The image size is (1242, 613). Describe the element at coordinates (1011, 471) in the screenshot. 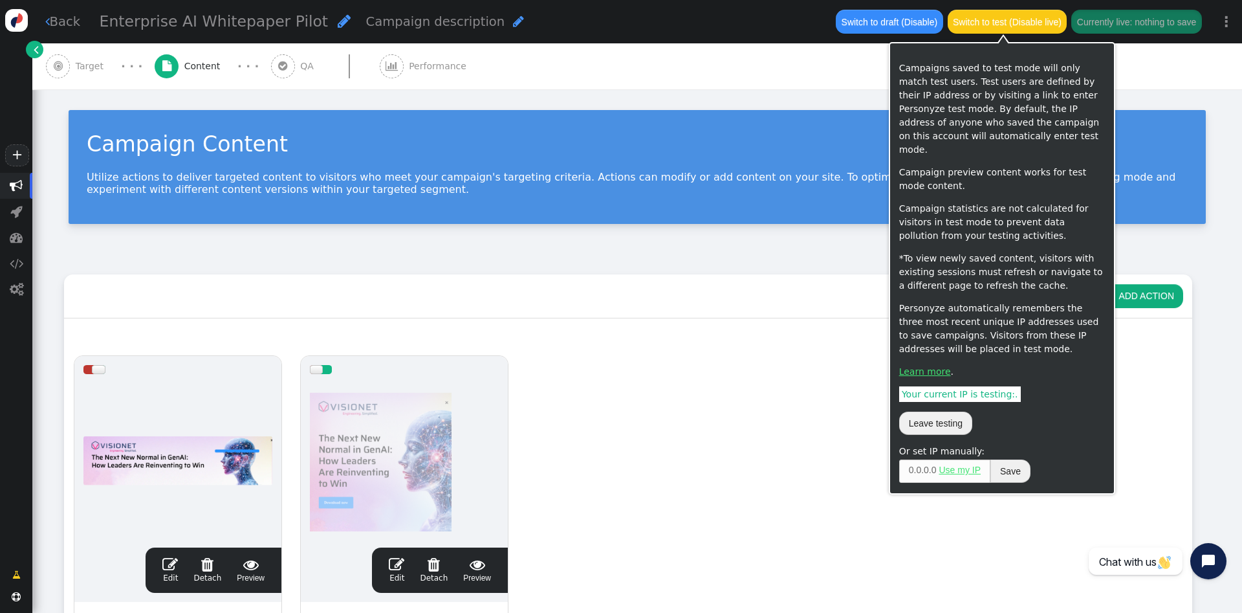

I see `button: Save` at that location.